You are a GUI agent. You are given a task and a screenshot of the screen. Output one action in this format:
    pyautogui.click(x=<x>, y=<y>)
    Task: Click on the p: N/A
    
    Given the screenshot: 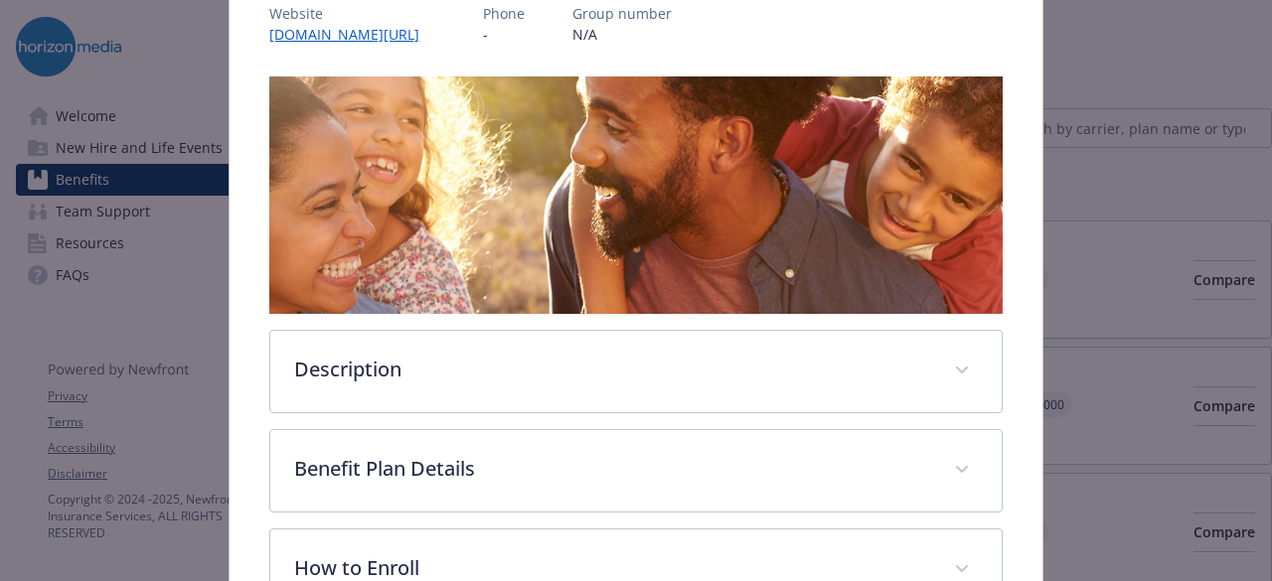 What is the action you would take?
    pyautogui.click(x=622, y=34)
    